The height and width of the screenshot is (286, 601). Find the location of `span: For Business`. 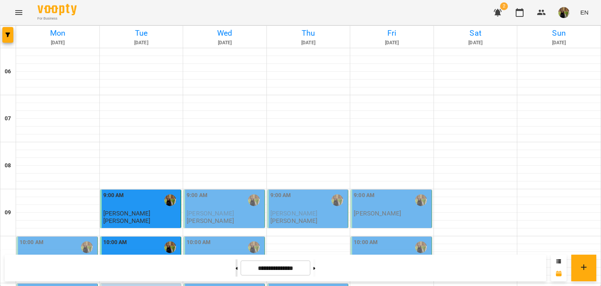

span: For Business is located at coordinates (57, 18).